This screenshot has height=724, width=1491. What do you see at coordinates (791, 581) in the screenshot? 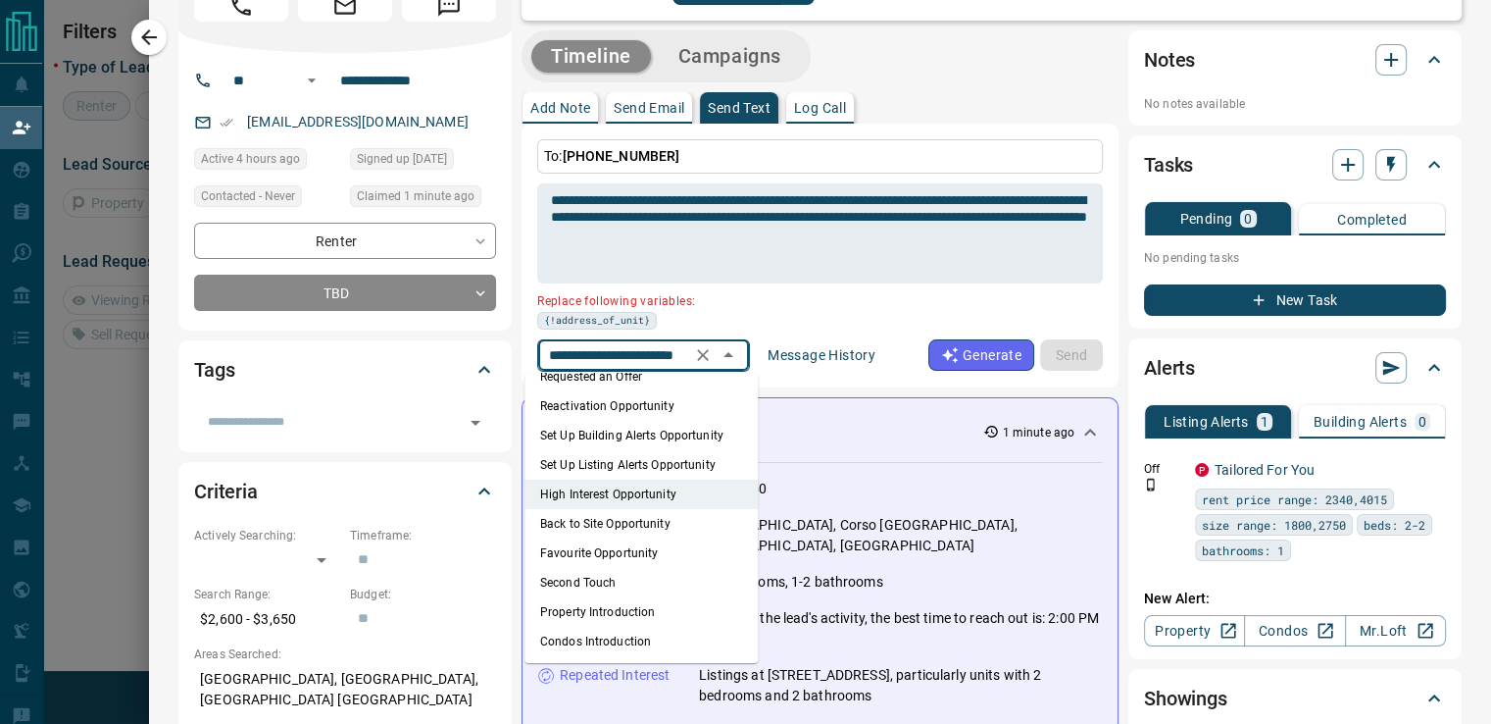
I see `p: 1-3 bedrooms, 1-2 bathrooms` at bounding box center [791, 581].